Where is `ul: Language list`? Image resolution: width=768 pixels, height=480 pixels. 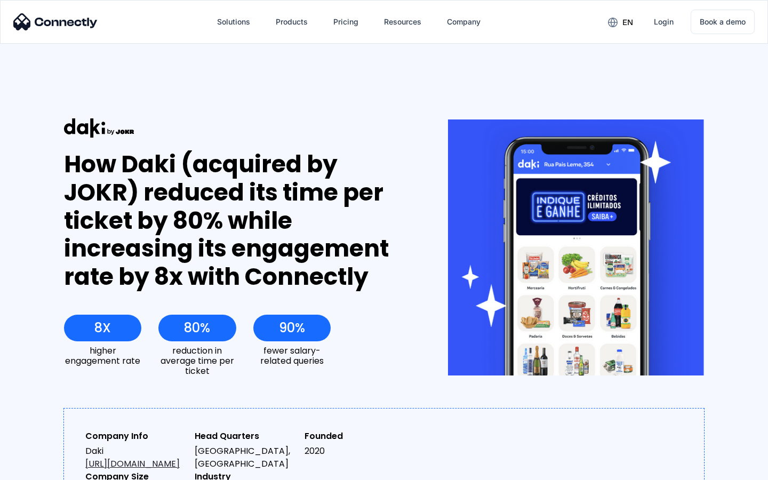
ul: Language list is located at coordinates (43, 469).